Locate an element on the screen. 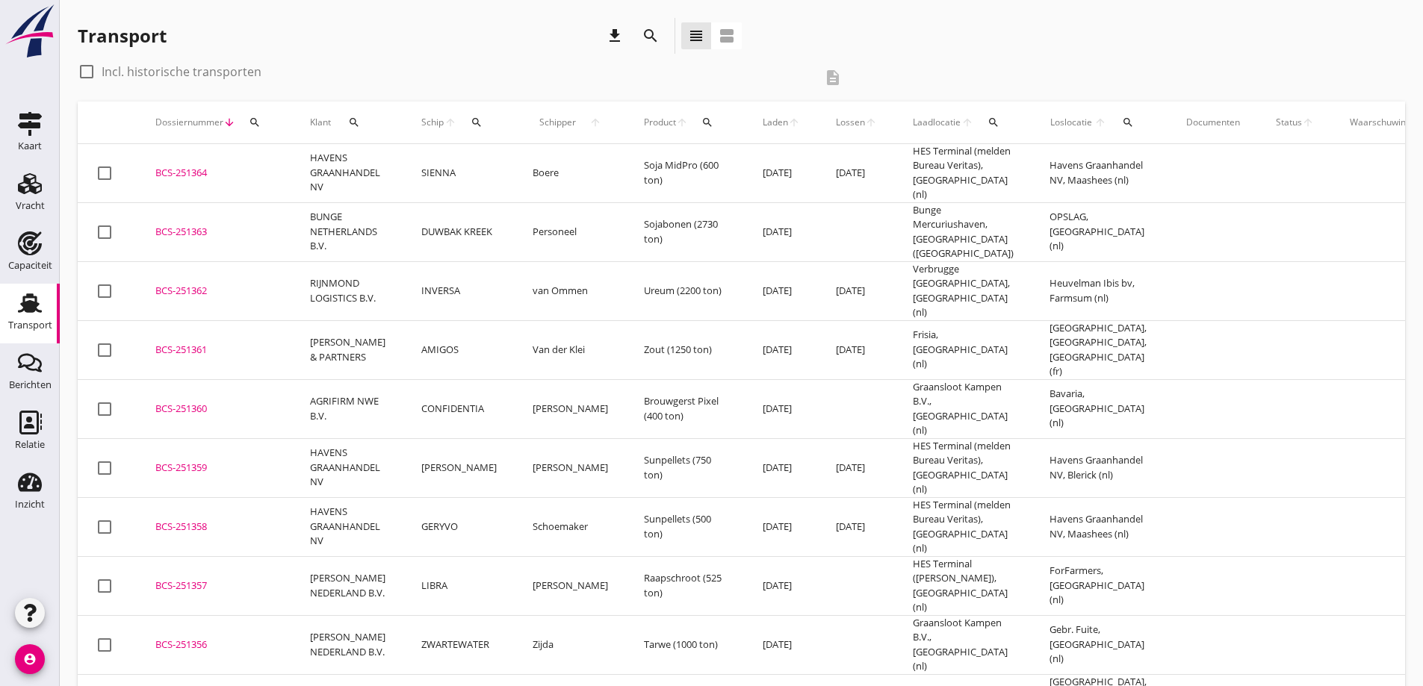 This screenshot has height=686, width=1423. td: LIBRA is located at coordinates (459, 586).